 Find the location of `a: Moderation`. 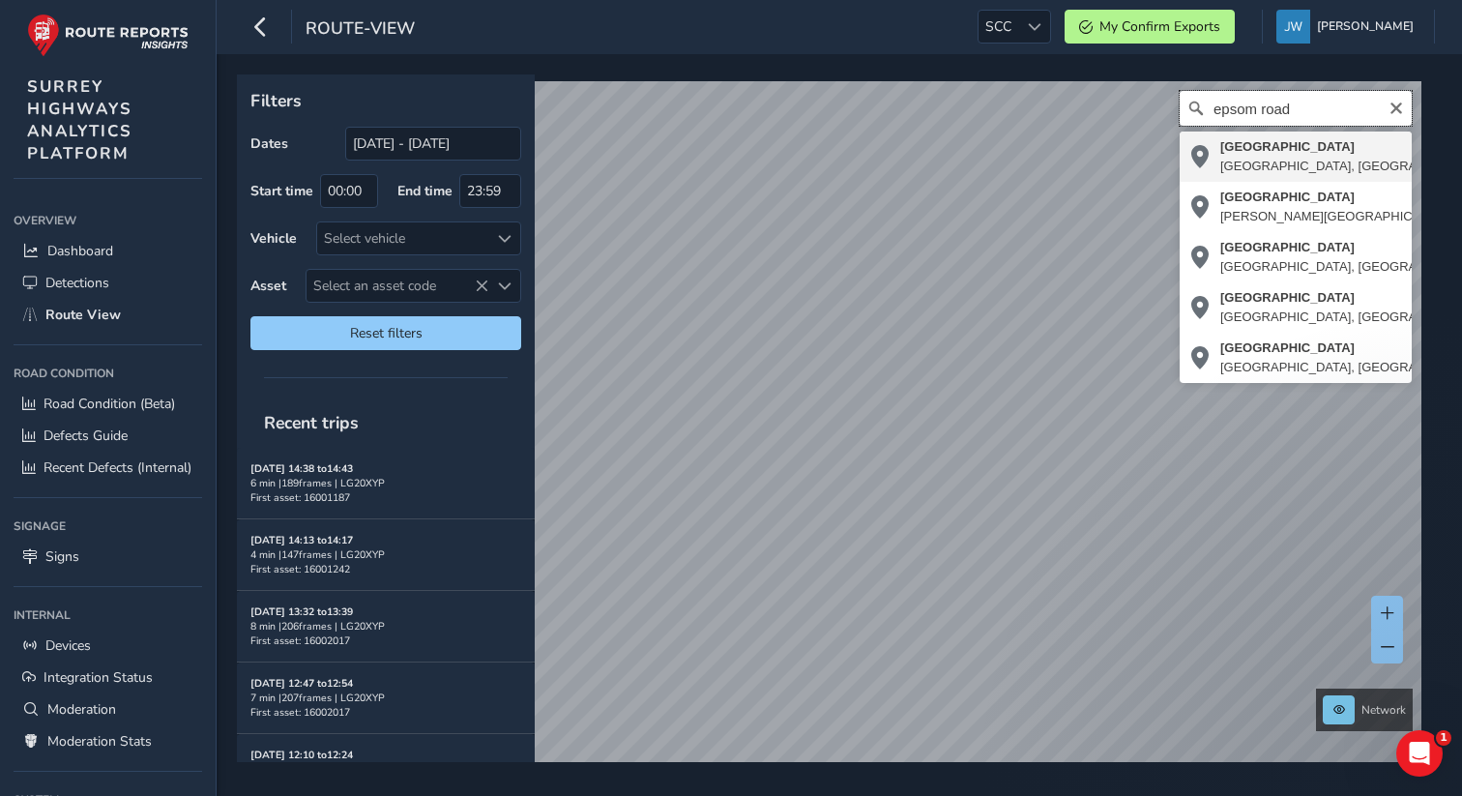

a: Moderation is located at coordinates (107, 709).